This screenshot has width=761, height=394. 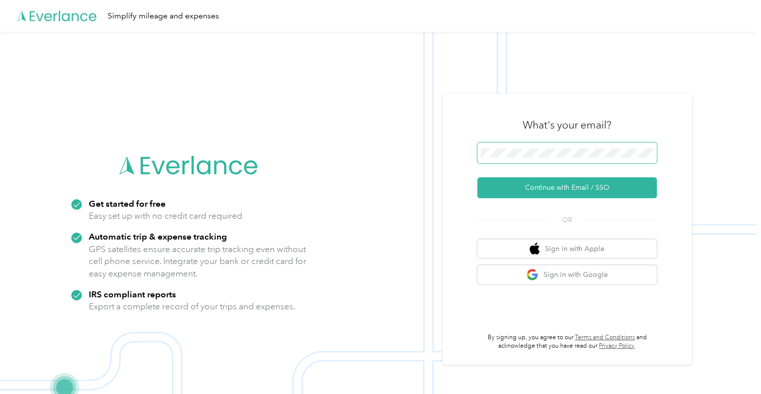 I want to click on h3: What's your email?, so click(x=567, y=125).